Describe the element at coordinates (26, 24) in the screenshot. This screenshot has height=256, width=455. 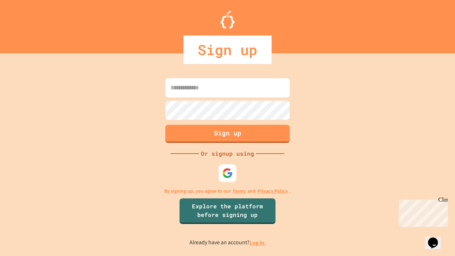
I see `div: Chat with us now!Close` at that location.